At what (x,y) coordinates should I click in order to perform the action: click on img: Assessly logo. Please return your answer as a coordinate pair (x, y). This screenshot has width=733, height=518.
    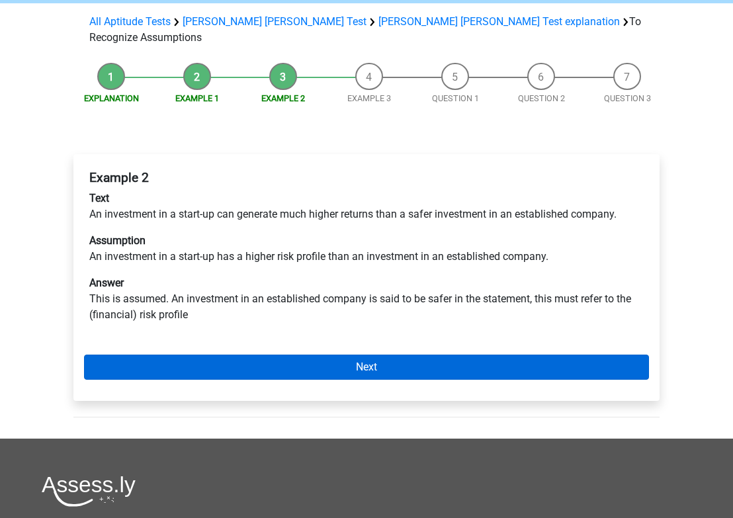
    Looking at the image, I should click on (89, 491).